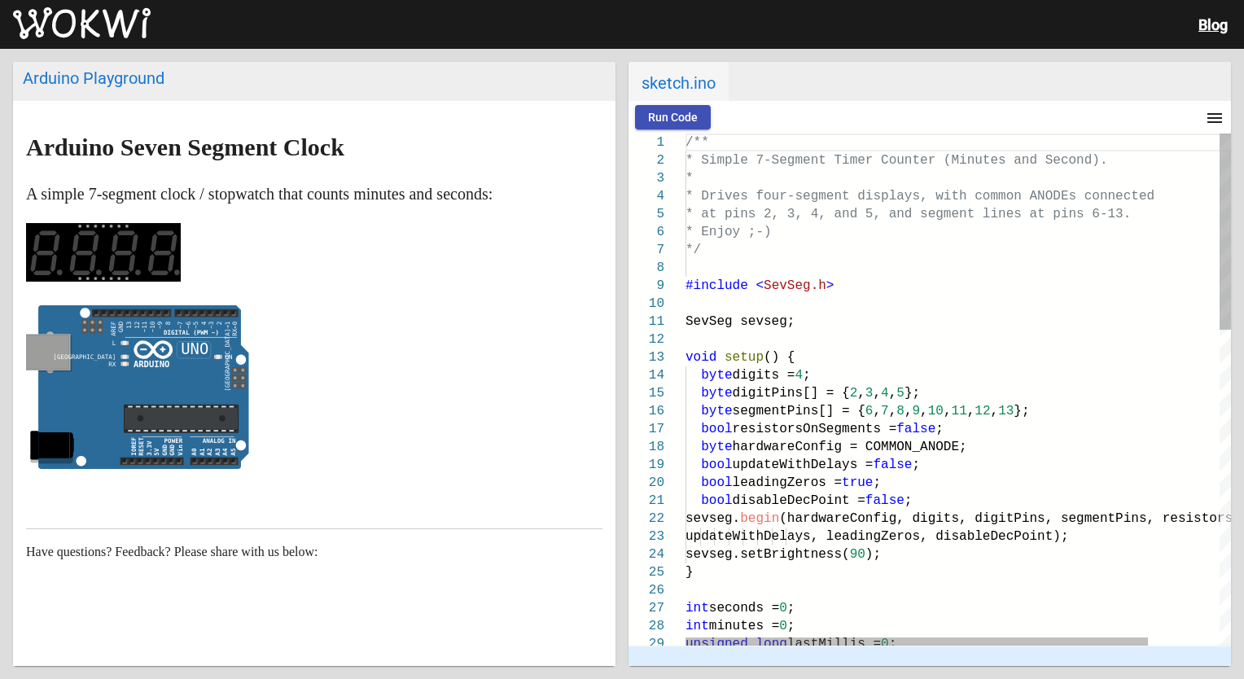 The image size is (1244, 679). What do you see at coordinates (646, 286) in the screenshot?
I see `div: 9` at bounding box center [646, 286].